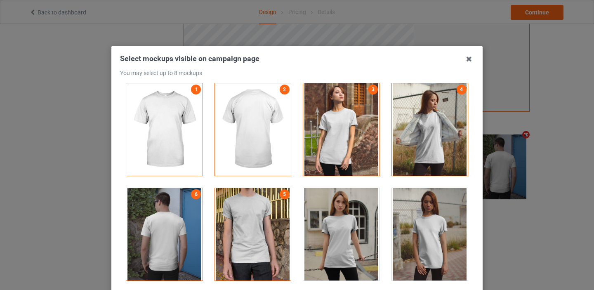 The width and height of the screenshot is (594, 290). Describe the element at coordinates (373, 90) in the screenshot. I see `a: 3` at that location.